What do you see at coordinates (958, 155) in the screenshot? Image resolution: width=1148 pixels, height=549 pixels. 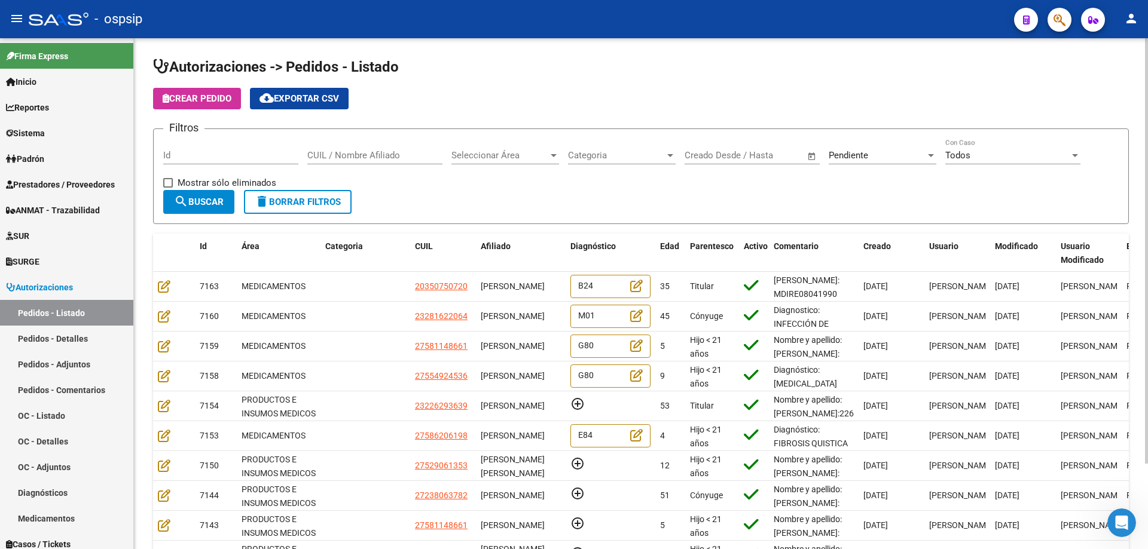 I see `span: Todos` at bounding box center [958, 155].